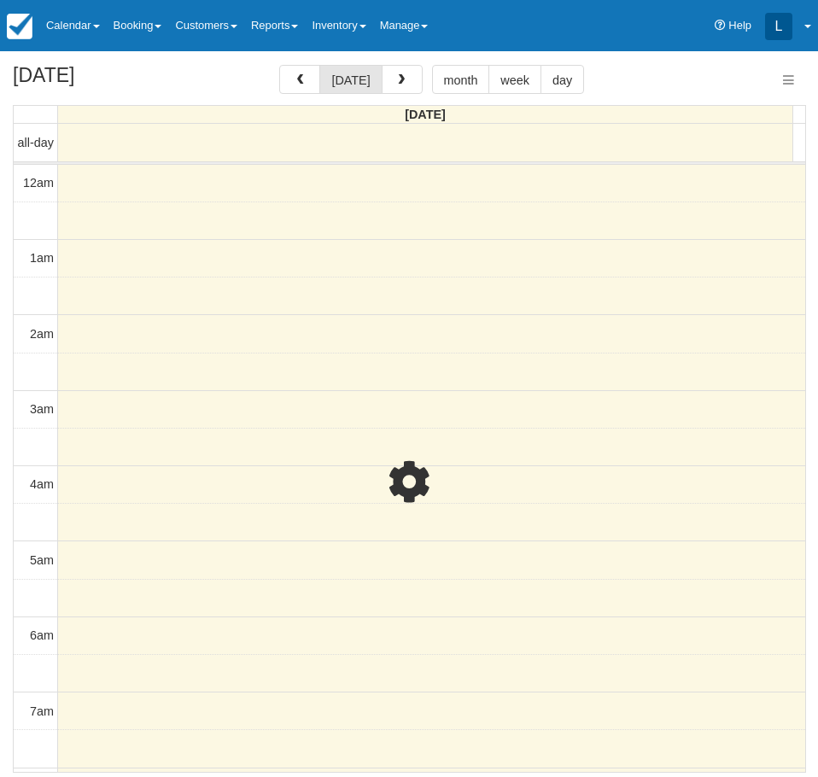 The width and height of the screenshot is (818, 777). I want to click on span: 5am, so click(42, 560).